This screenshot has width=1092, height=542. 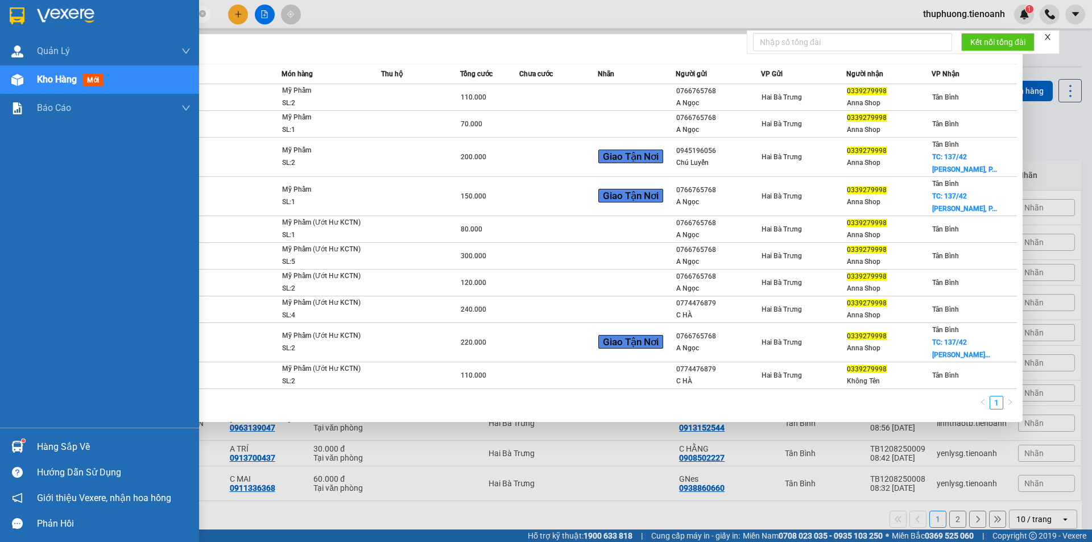 What do you see at coordinates (325, 262) in the screenshot?
I see `div: SL: 5` at bounding box center [325, 262].